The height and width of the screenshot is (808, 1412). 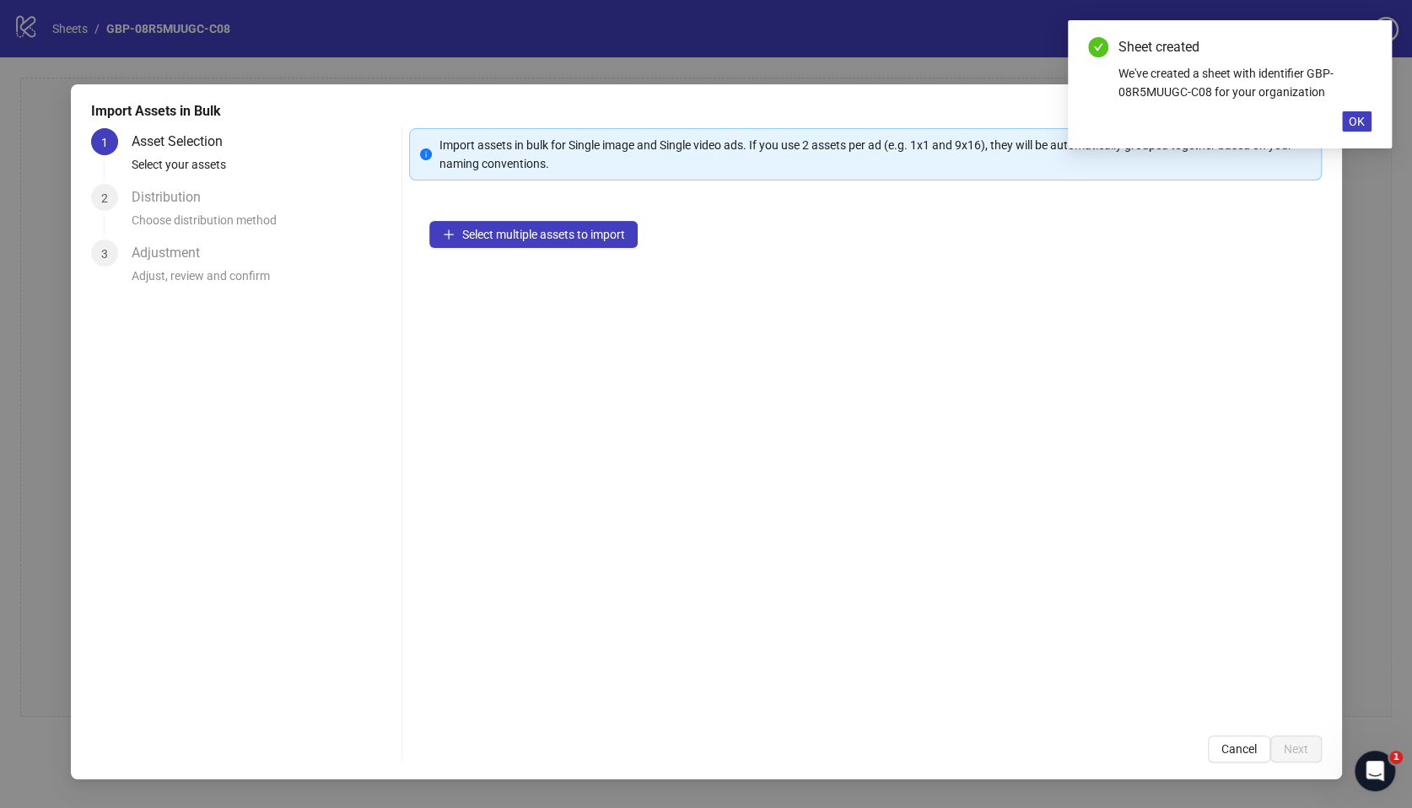 What do you see at coordinates (449, 235) in the screenshot?
I see `span: plus` at bounding box center [449, 235].